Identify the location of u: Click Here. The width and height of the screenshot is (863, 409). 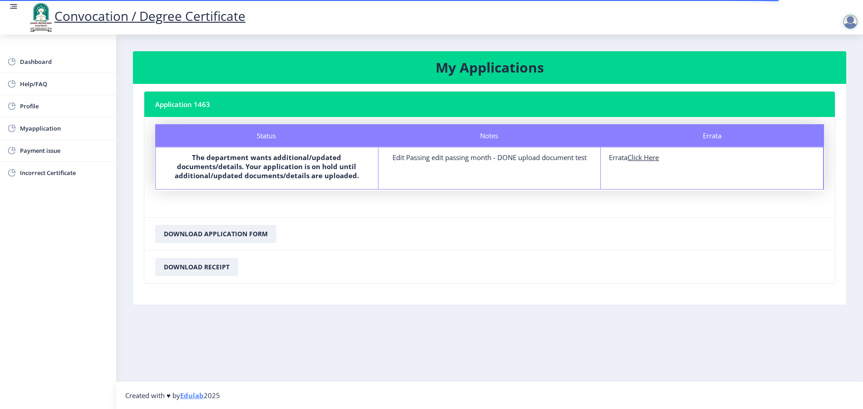
(643, 157).